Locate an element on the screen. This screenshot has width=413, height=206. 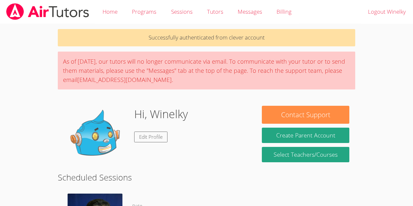
a: Select Teachers/Courses is located at coordinates (305, 154).